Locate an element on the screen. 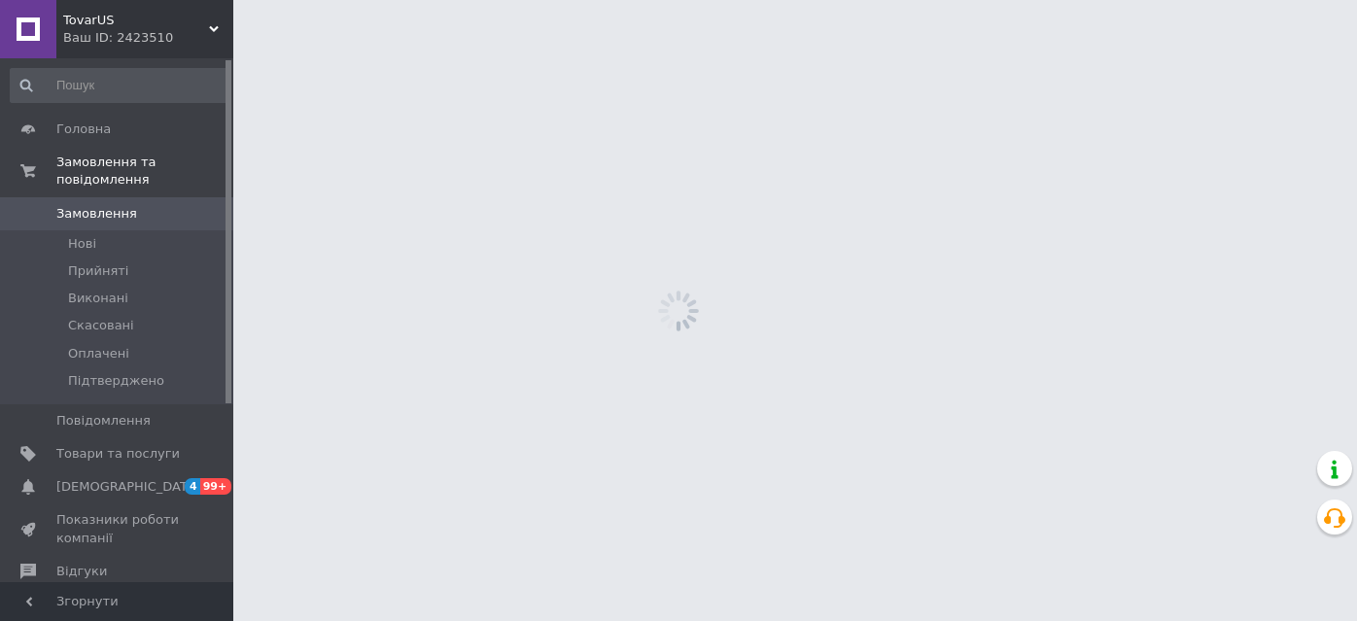 Image resolution: width=1357 pixels, height=621 pixels. span: 4 is located at coordinates (192, 486).